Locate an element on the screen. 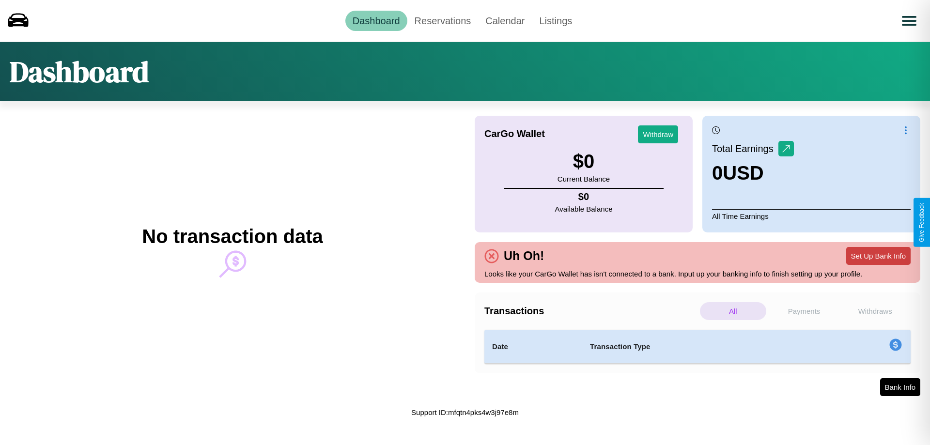 The image size is (930, 445). h2: No transaction data is located at coordinates (232, 236).